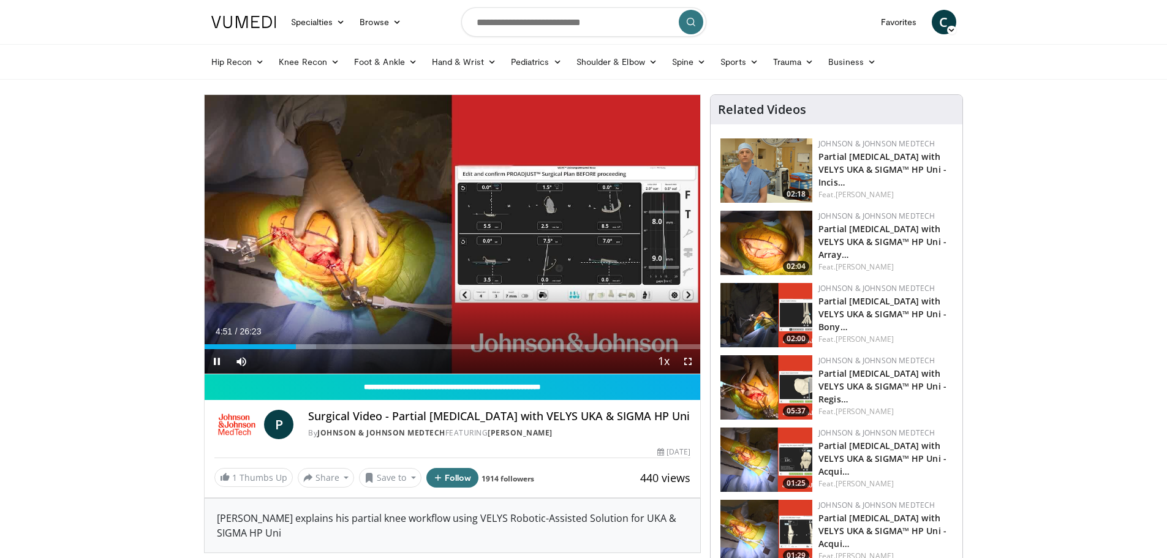 Image resolution: width=1167 pixels, height=558 pixels. Describe the element at coordinates (796, 483) in the screenshot. I see `span: 01:25` at that location.